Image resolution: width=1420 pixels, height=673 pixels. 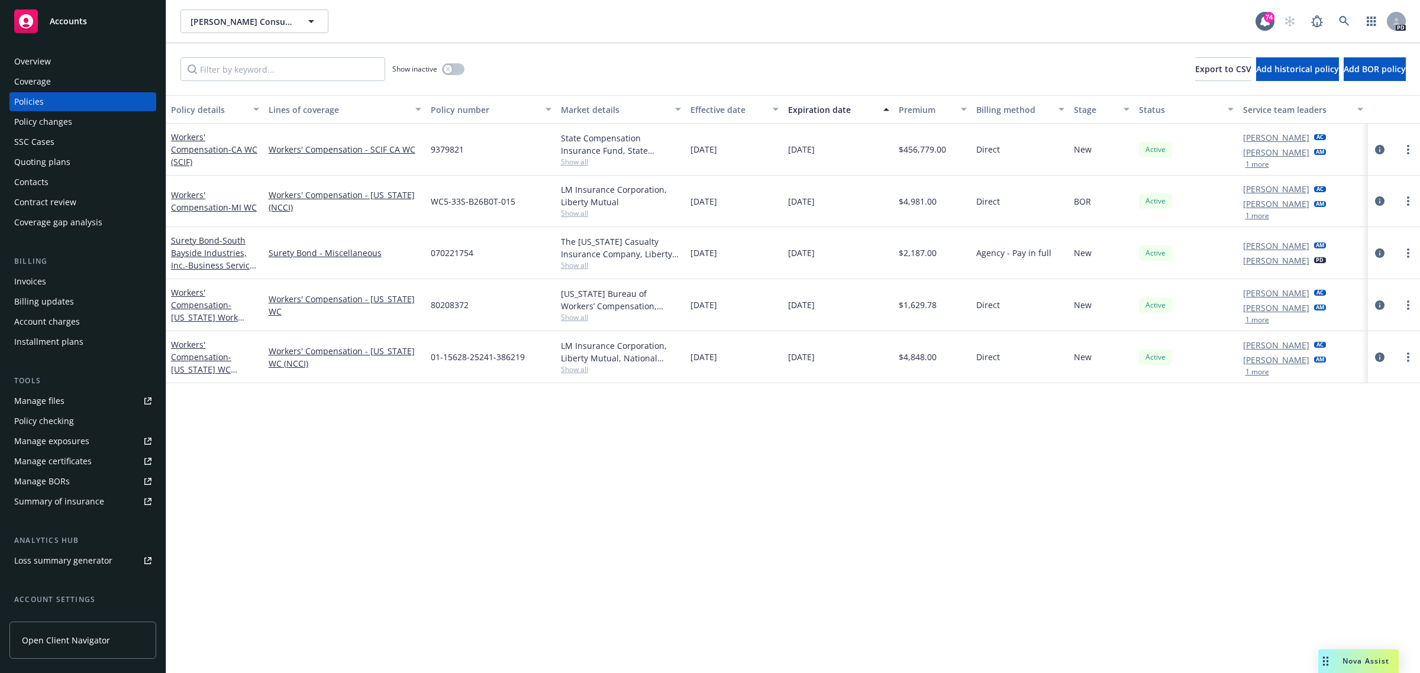 What do you see at coordinates (44, 421) in the screenshot?
I see `div: Policy checking` at bounding box center [44, 421].